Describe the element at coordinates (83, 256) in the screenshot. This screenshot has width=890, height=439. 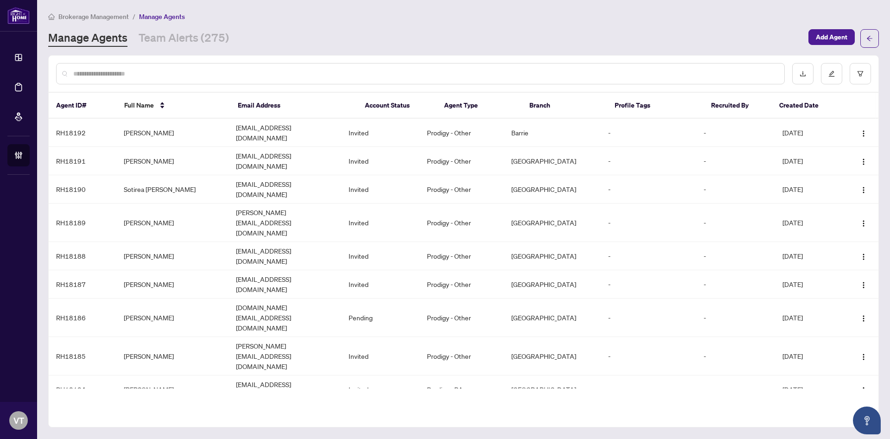
I see `td: RH18188` at that location.